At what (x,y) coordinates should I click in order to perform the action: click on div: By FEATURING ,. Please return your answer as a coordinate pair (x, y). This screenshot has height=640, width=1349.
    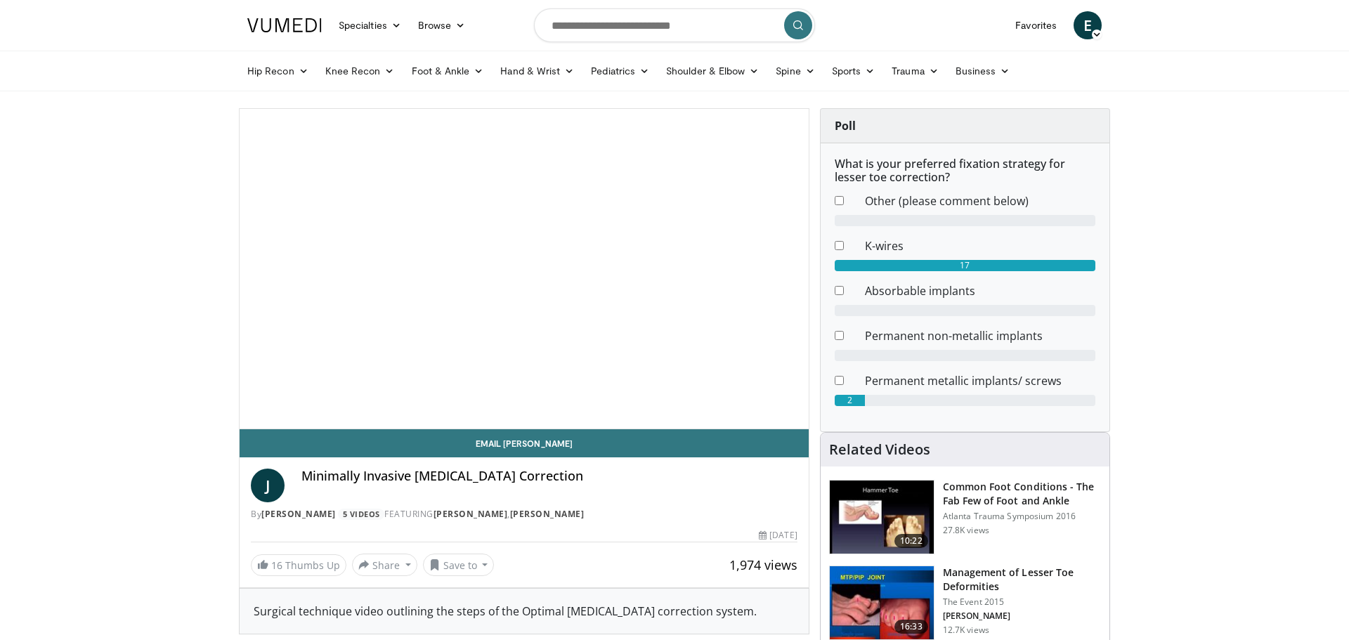
    Looking at the image, I should click on (524, 514).